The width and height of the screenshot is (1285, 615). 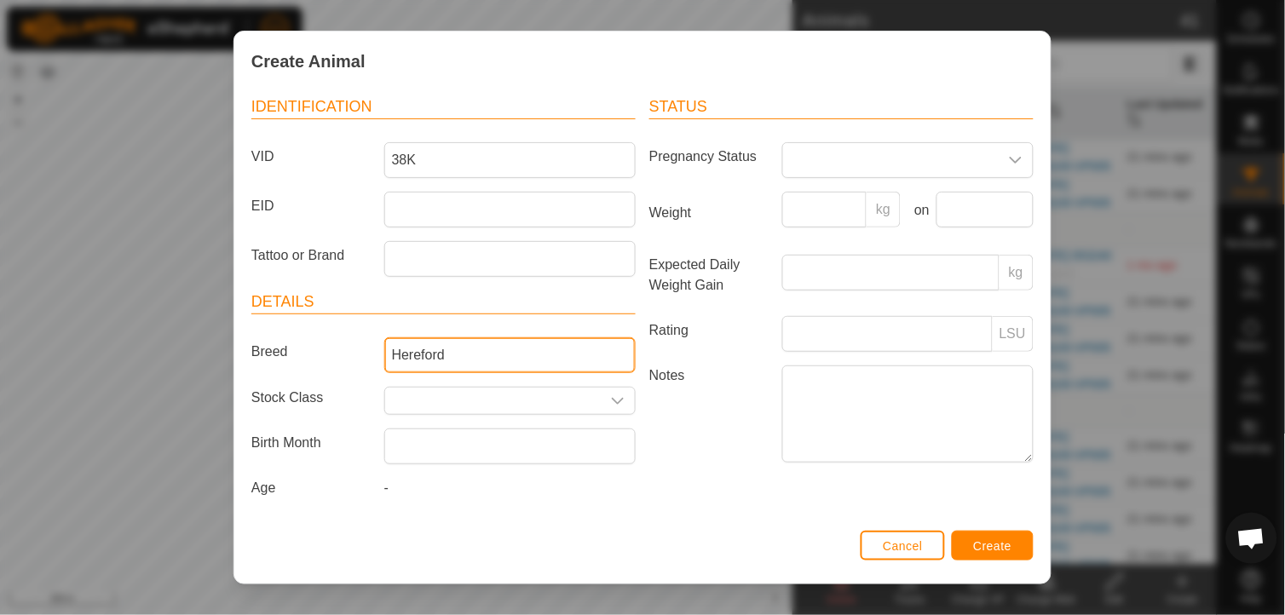 What do you see at coordinates (1013, 334) in the screenshot?
I see `p-inputgroup-addon: LSU` at bounding box center [1013, 334].